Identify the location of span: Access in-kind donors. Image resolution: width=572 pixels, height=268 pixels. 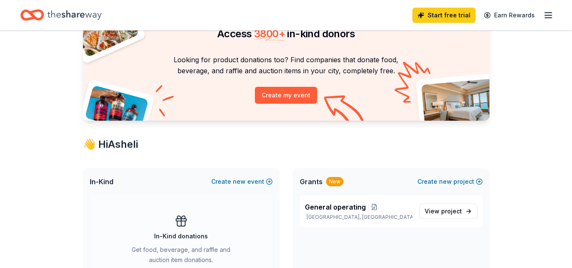
(286, 33).